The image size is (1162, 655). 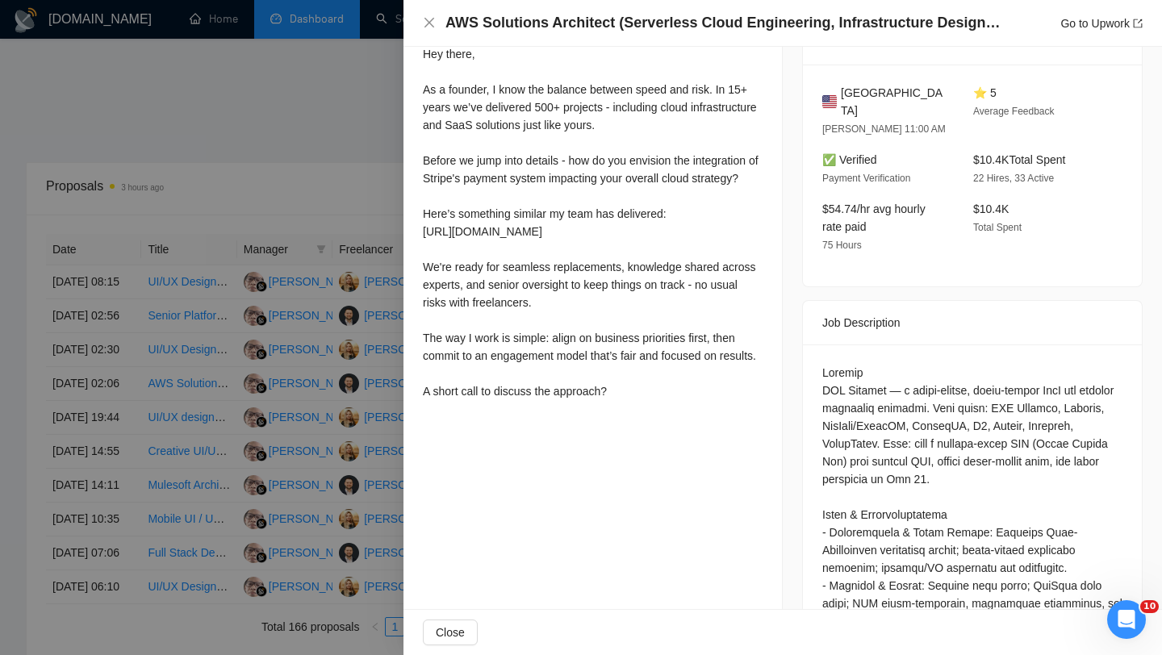 What do you see at coordinates (1102, 23) in the screenshot?
I see `a: Go to Upworkexport` at bounding box center [1102, 23].